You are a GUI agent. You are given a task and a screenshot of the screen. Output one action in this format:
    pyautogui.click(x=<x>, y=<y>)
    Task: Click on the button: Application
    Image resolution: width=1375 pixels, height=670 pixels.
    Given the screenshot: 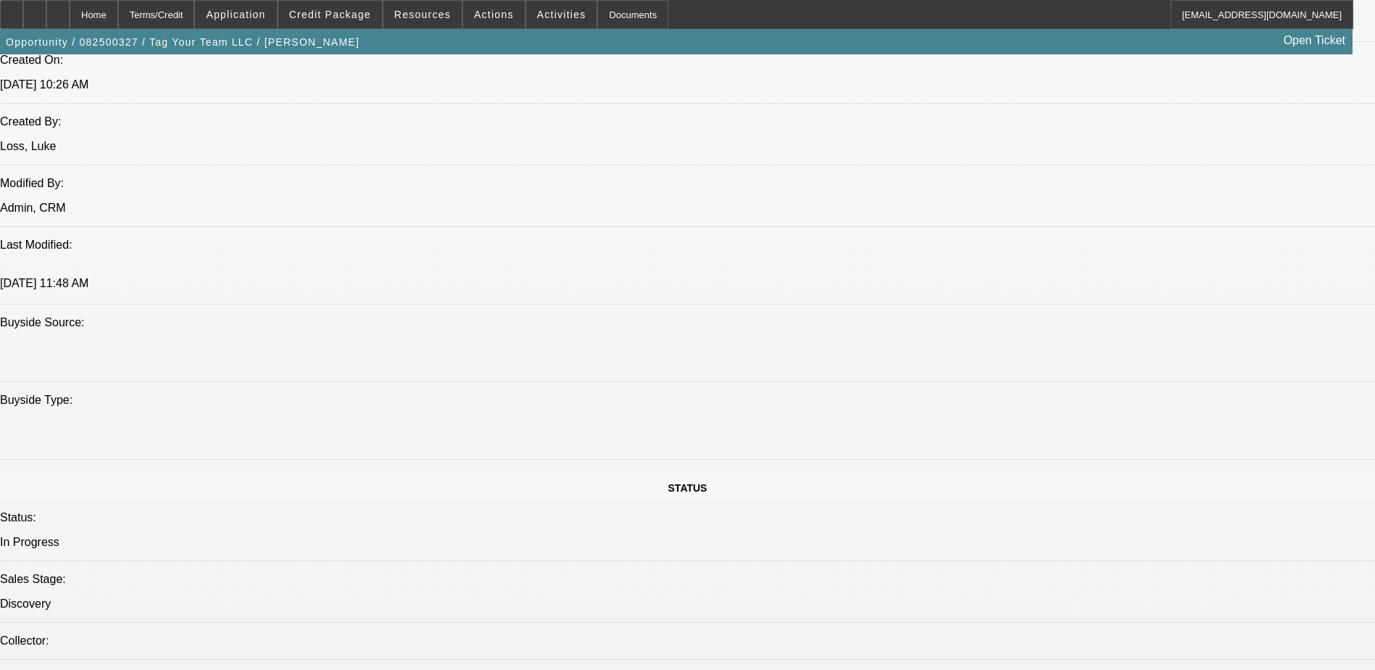 What is the action you would take?
    pyautogui.click(x=236, y=14)
    